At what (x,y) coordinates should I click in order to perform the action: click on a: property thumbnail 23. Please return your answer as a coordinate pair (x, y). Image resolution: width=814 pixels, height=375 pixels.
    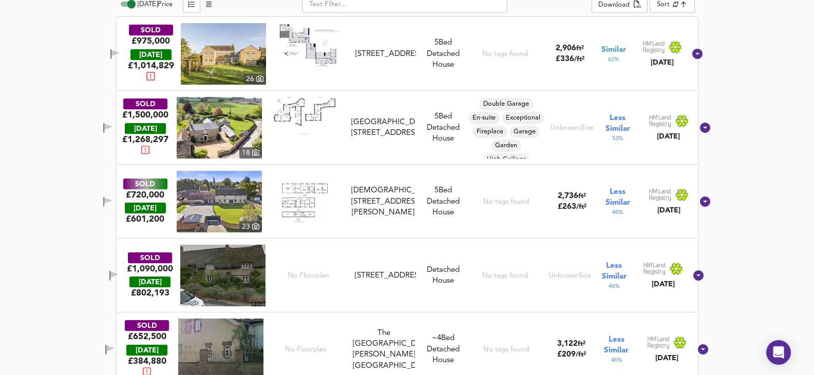
    Looking at the image, I should click on (219, 202).